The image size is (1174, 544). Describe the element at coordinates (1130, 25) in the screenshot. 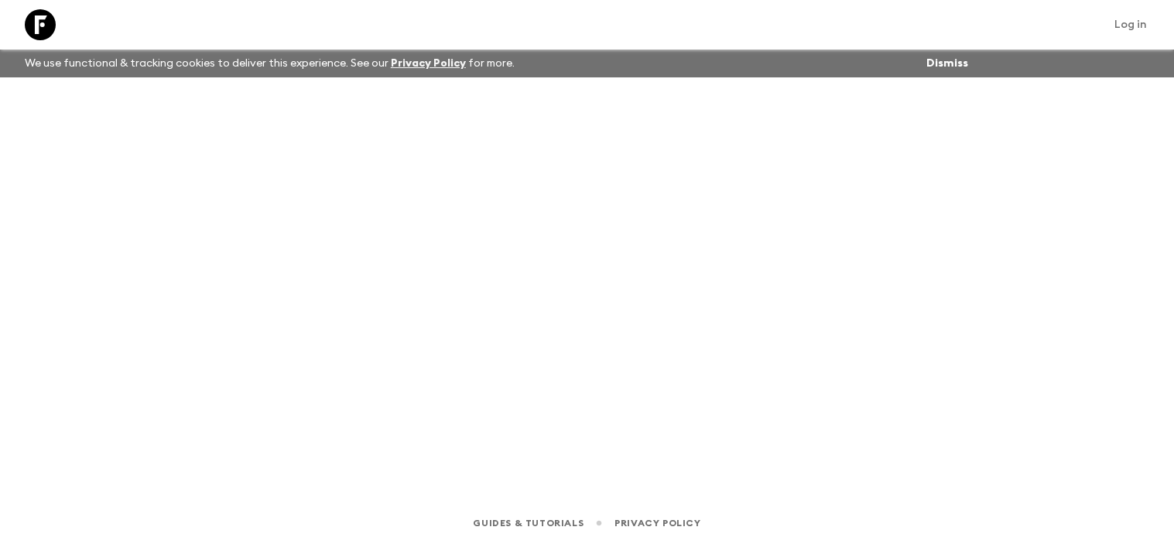

I see `a: Log in` at that location.